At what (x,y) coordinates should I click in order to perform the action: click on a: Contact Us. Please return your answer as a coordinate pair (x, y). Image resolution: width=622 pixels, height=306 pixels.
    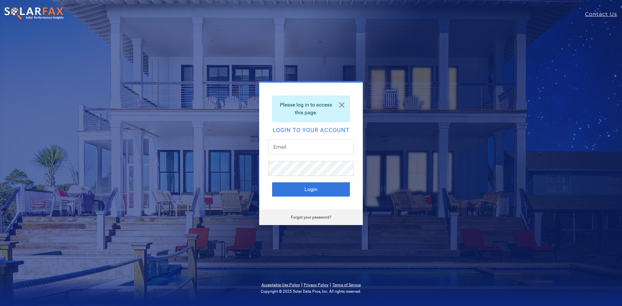
    Looking at the image, I should click on (603, 14).